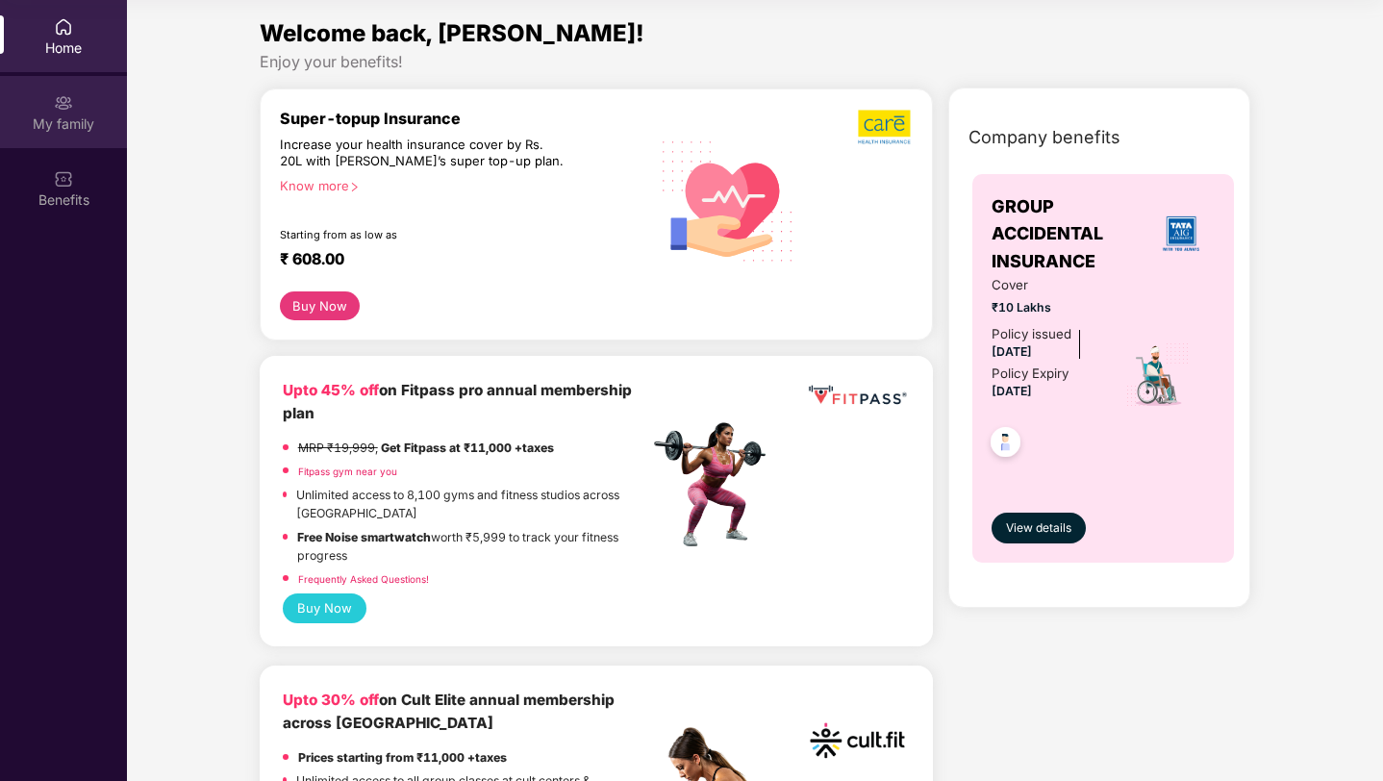 The image size is (1383, 781). What do you see at coordinates (1046, 307) in the screenshot?
I see `span: ₹10 Lakhs` at bounding box center [1046, 307].